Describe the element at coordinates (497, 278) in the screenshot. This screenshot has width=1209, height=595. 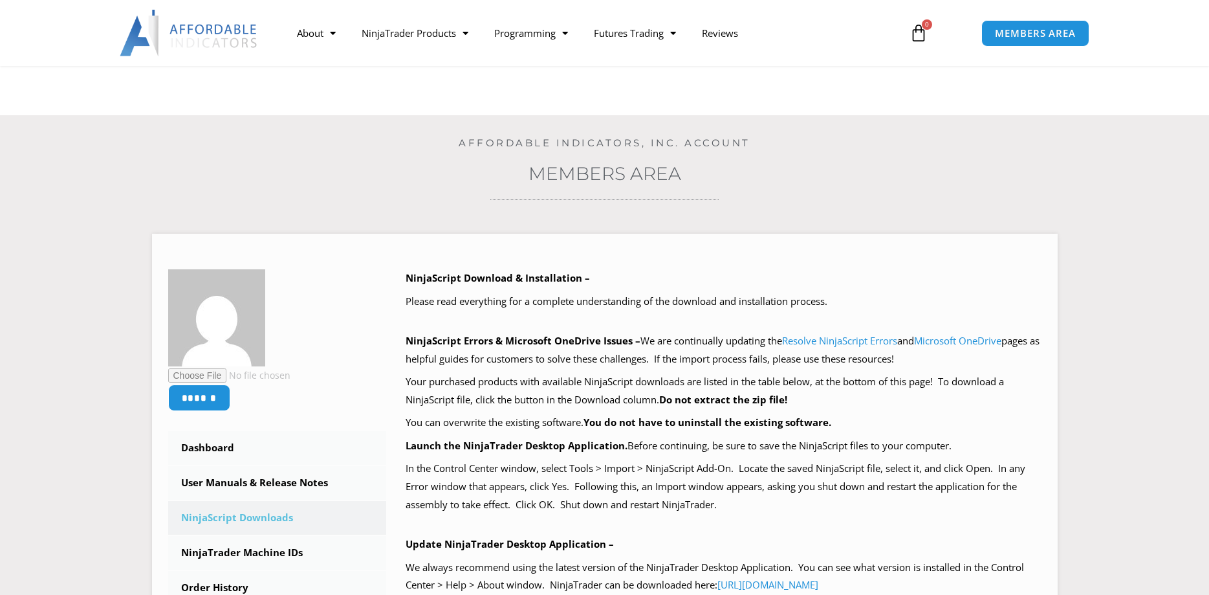
I see `b: NinjaScript Download & Installation –` at that location.